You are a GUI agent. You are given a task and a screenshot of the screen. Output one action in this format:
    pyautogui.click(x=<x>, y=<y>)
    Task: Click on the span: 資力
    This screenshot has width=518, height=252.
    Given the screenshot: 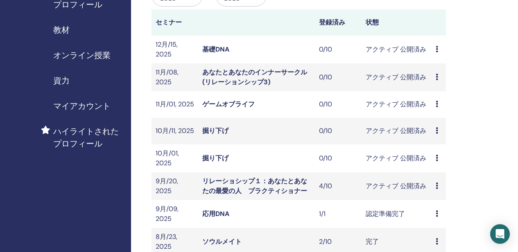 What is the action you would take?
    pyautogui.click(x=61, y=81)
    